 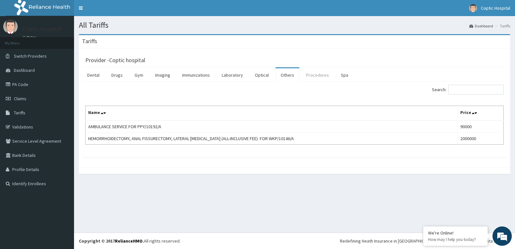 What do you see at coordinates (317, 75) in the screenshot?
I see `a: Procedures` at bounding box center [317, 75].